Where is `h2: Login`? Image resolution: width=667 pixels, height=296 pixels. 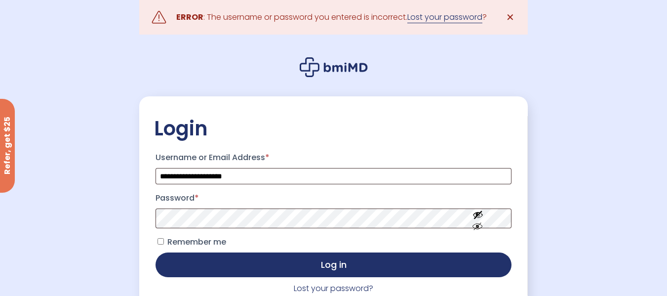
h2: Login is located at coordinates (333, 128).